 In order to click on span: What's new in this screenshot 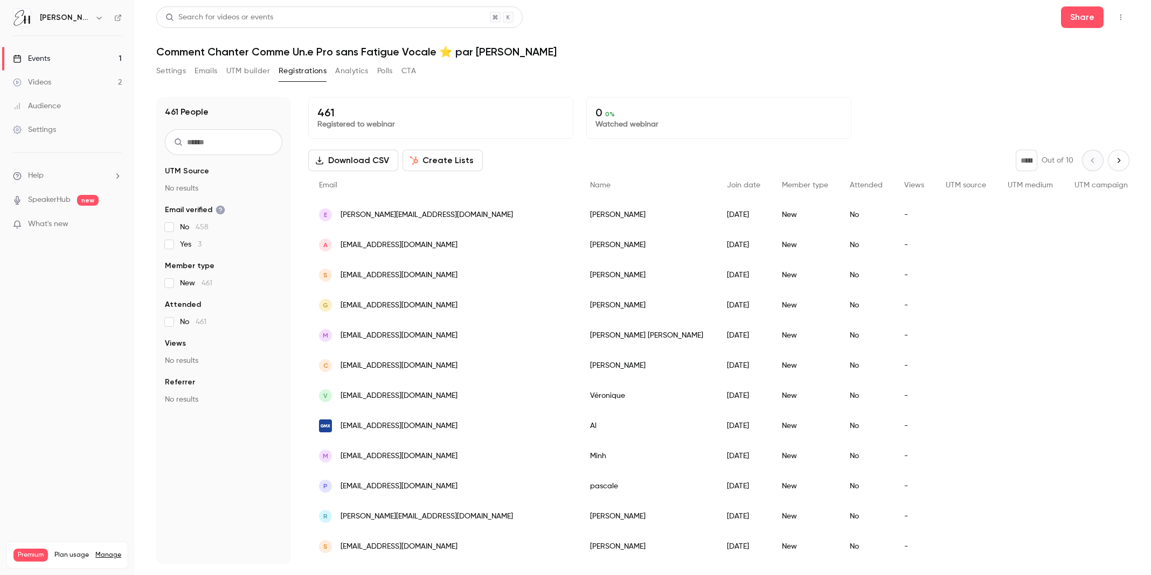, I will do `click(48, 224)`.